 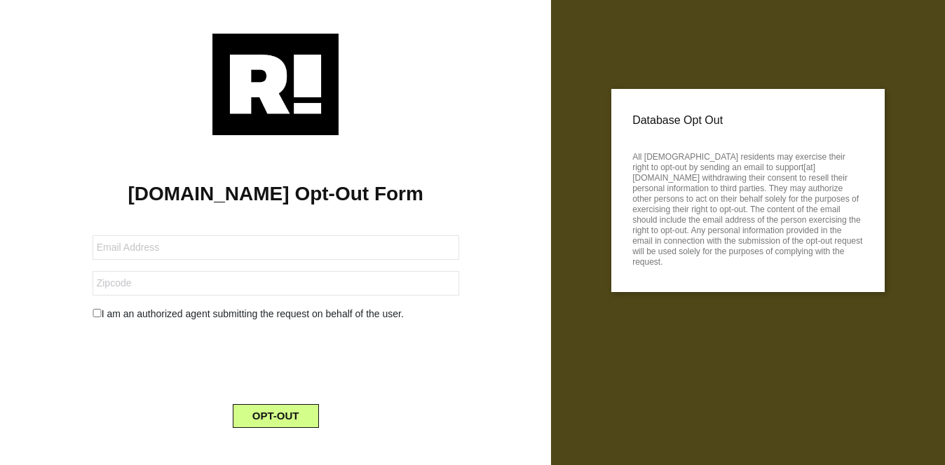 I want to click on input: Zipcode, so click(x=275, y=283).